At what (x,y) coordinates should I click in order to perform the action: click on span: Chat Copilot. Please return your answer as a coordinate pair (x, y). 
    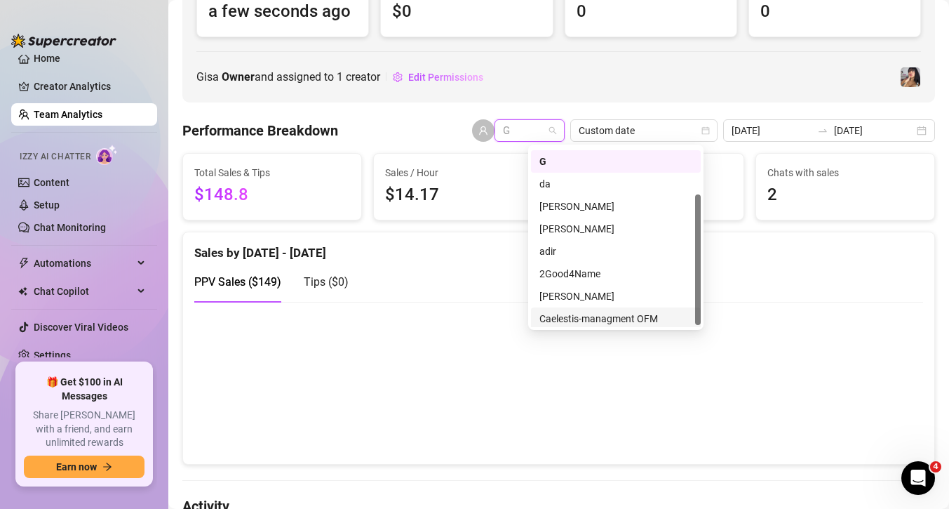
    Looking at the image, I should click on (83, 291).